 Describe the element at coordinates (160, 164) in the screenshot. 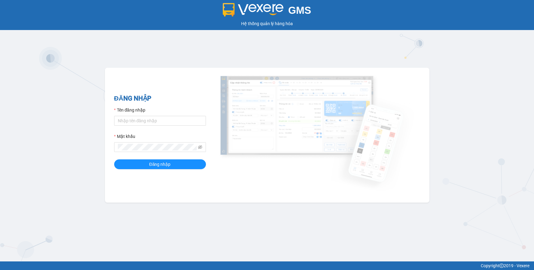

I see `button: Đăng nhập` at that location.